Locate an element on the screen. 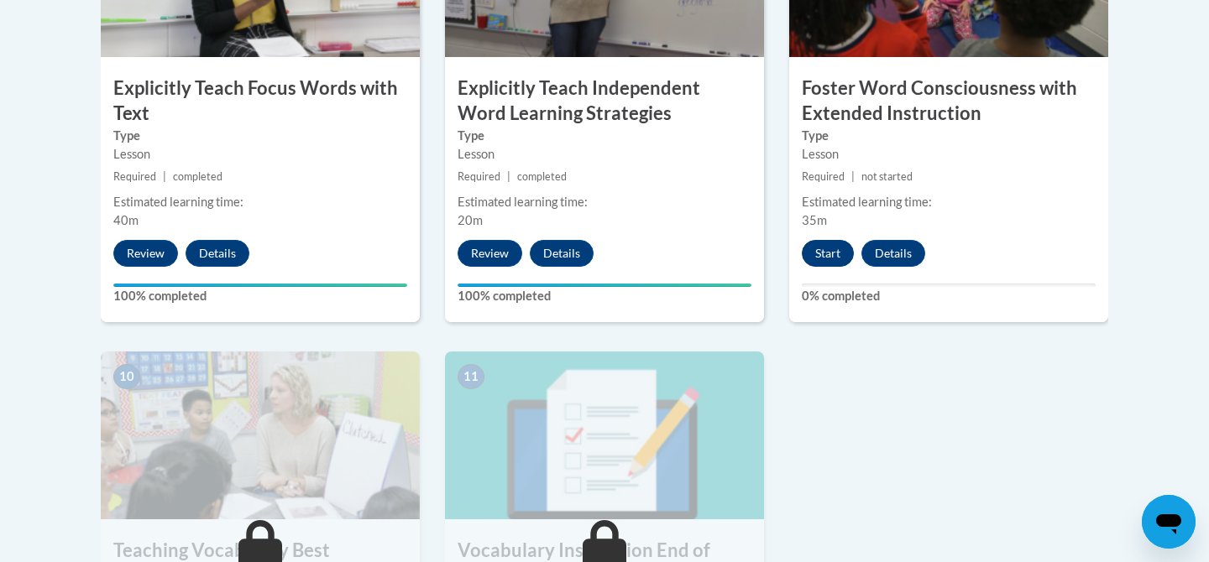 This screenshot has width=1209, height=562. span: 35m is located at coordinates (814, 220).